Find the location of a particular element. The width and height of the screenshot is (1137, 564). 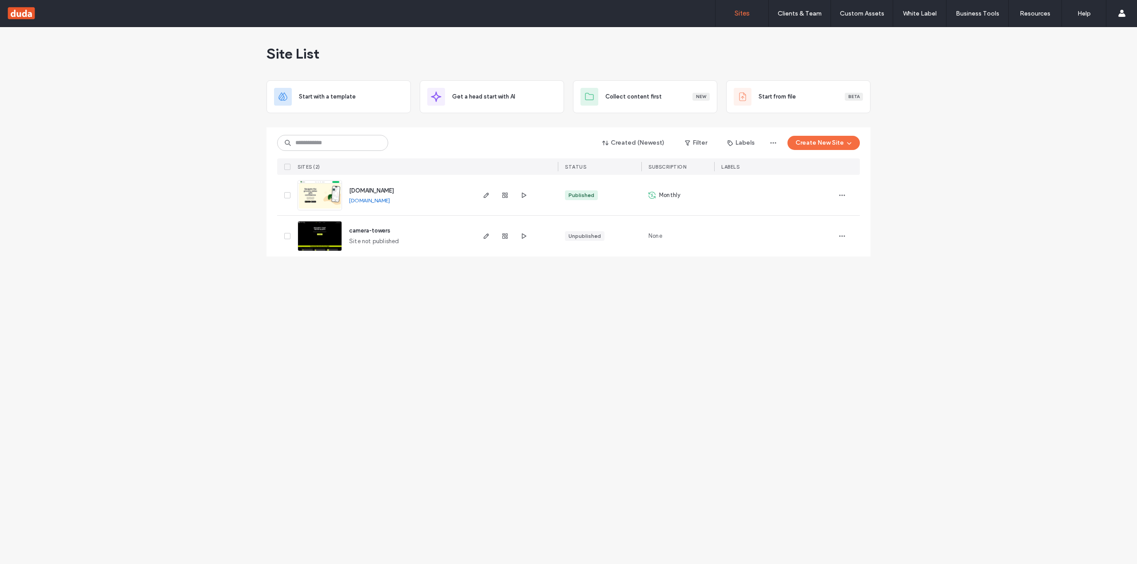

div: Get a head start with AI is located at coordinates (491, 97).